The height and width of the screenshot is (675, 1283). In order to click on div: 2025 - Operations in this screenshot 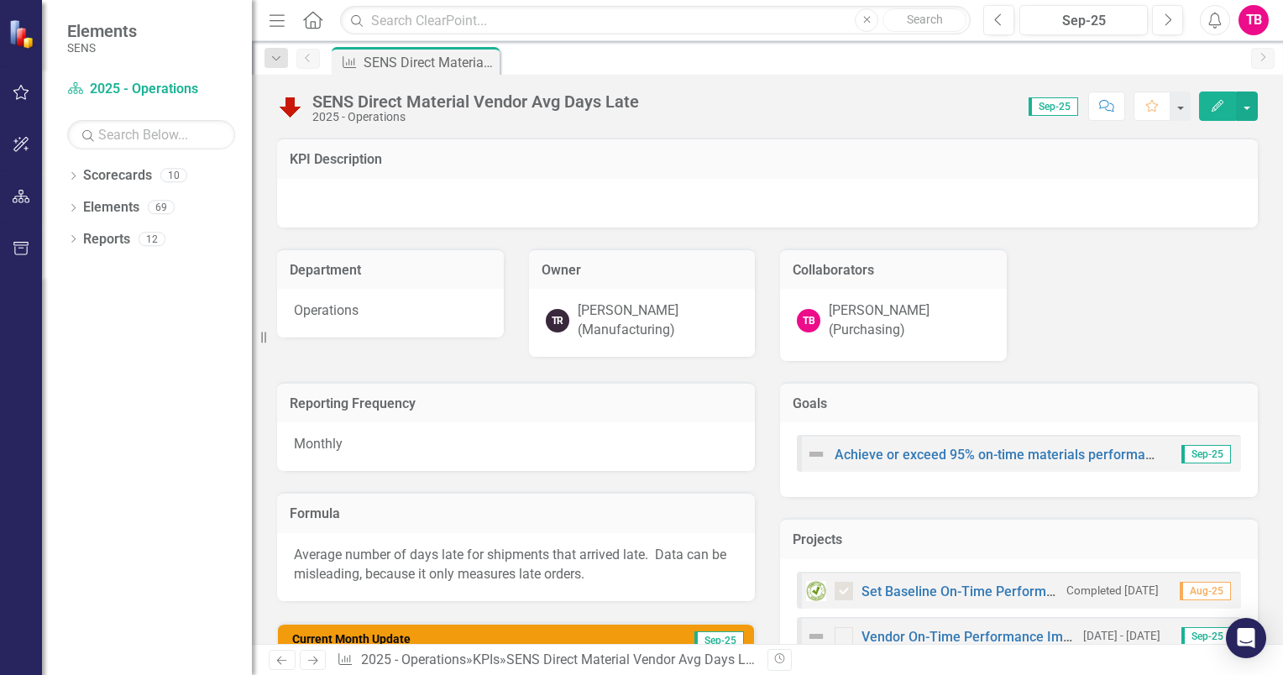, I will do `click(475, 117)`.